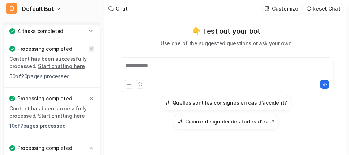  Describe the element at coordinates (181, 121) in the screenshot. I see `img: Comment signaler des fuites d'eau?` at that location.